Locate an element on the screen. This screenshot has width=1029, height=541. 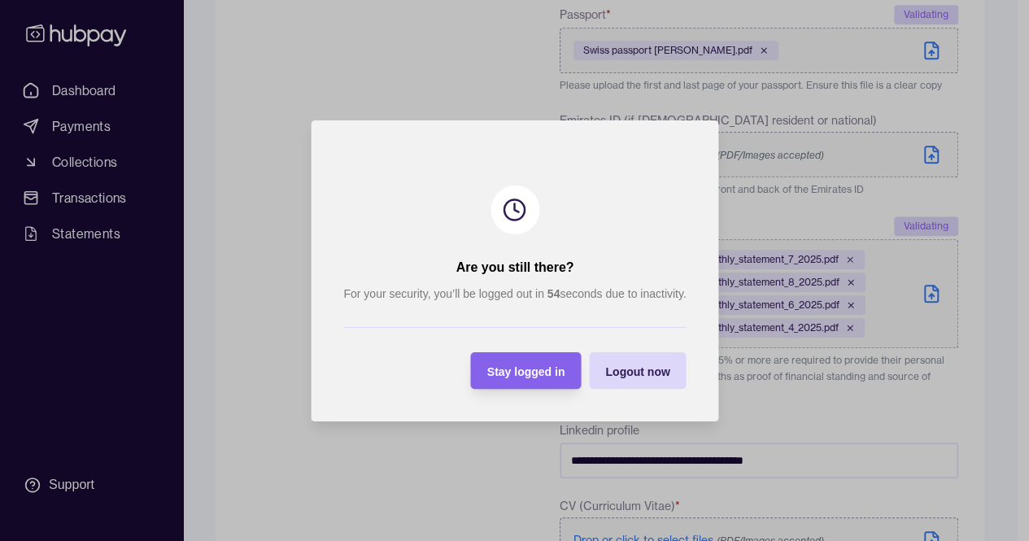
button: Stay logged in is located at coordinates (525, 370).